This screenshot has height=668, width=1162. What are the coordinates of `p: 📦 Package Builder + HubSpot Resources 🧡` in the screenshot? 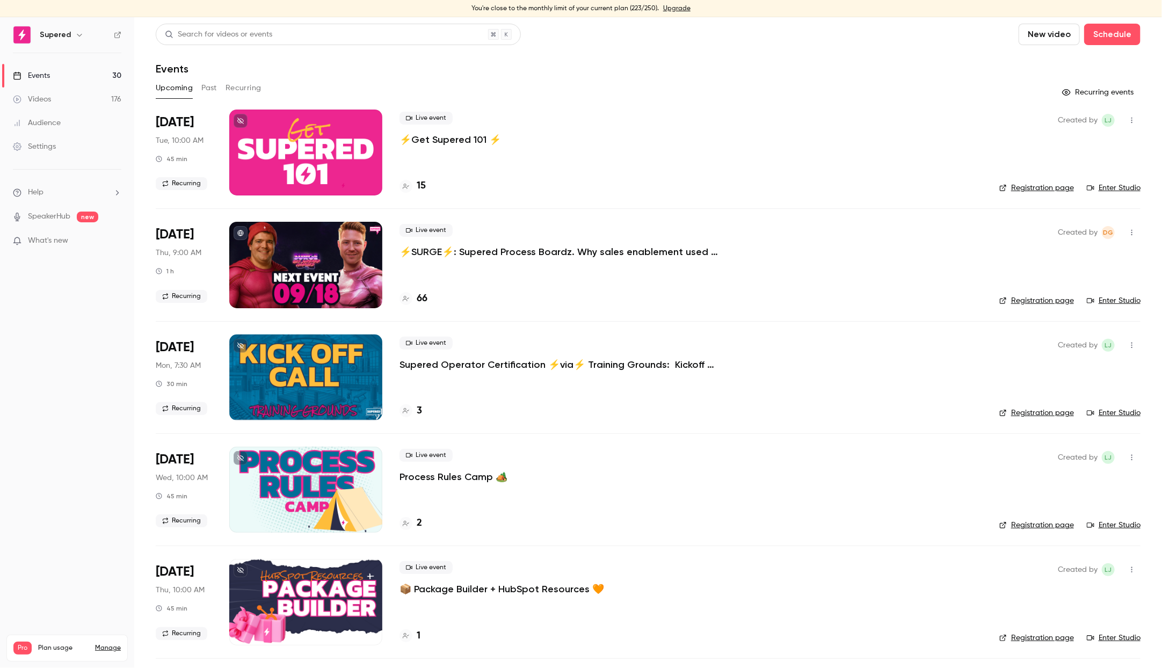 It's located at (501, 589).